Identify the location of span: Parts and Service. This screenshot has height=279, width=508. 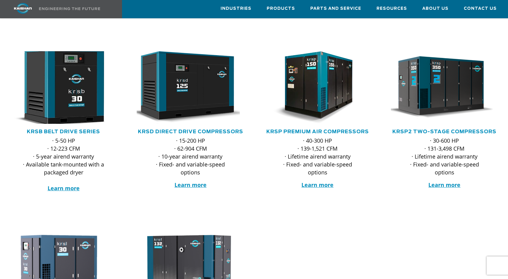
(336, 9).